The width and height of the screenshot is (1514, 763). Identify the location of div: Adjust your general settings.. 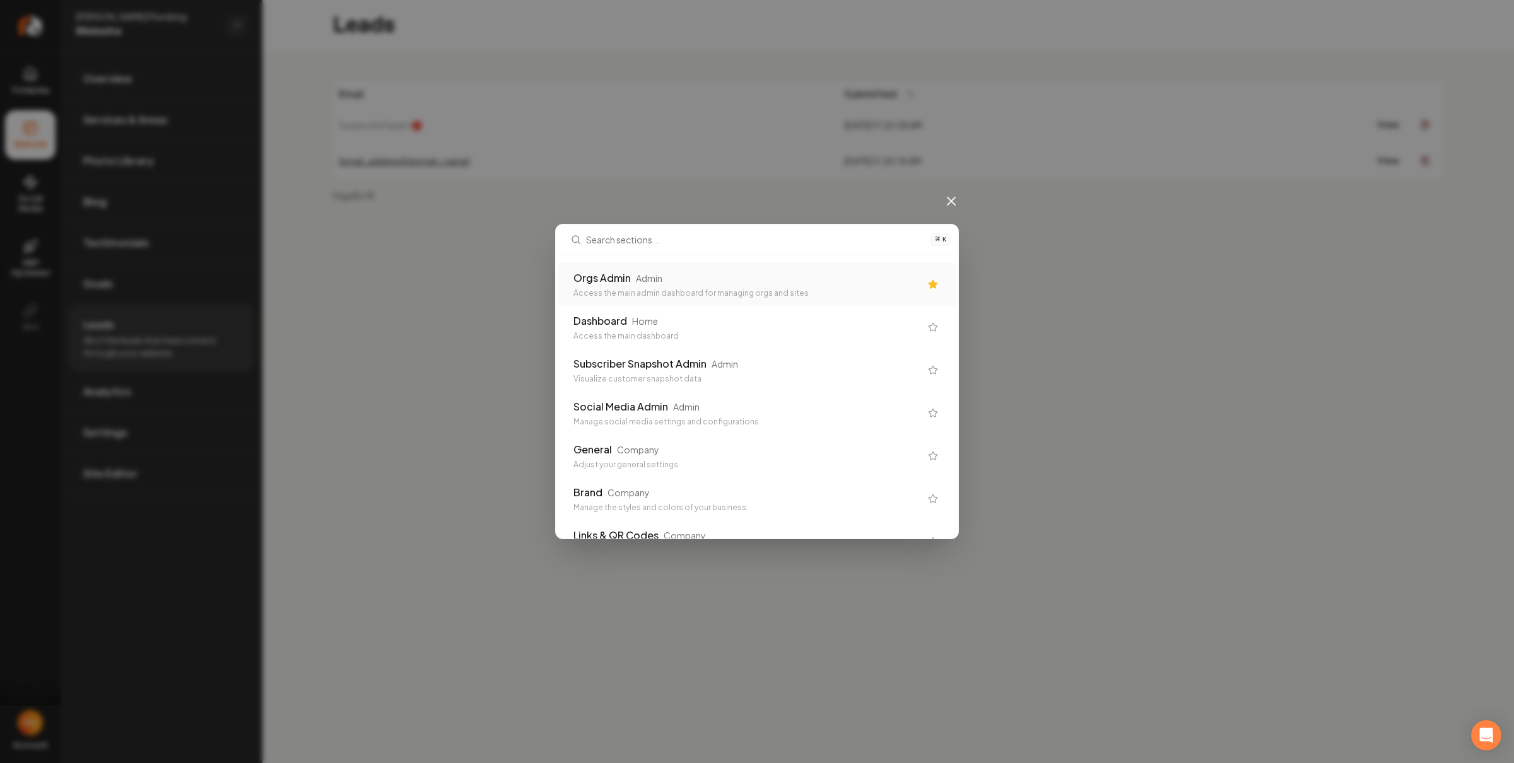
(747, 465).